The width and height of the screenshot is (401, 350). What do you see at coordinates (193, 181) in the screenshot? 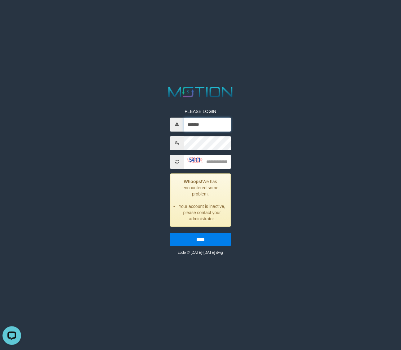
I see `strong: Whoops!` at bounding box center [193, 181].